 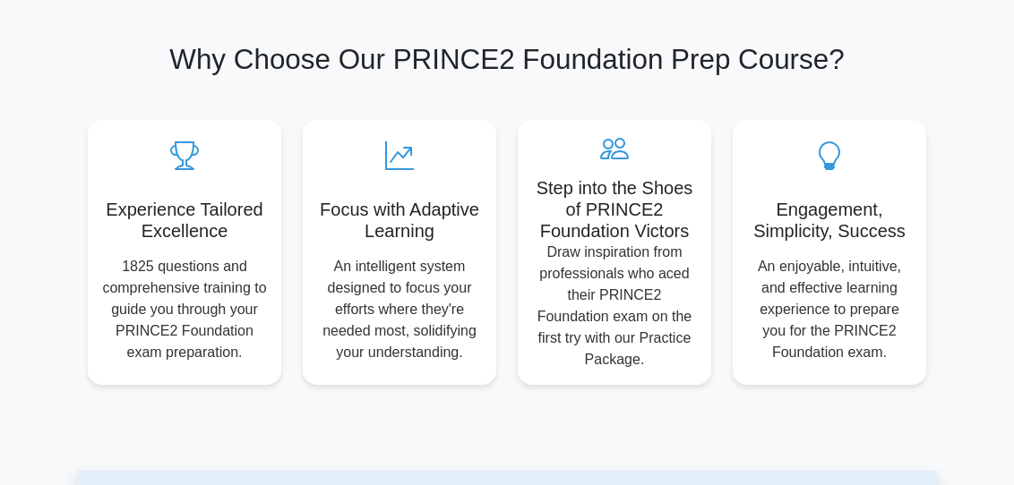 I want to click on h2: Why Choose Our PRINCE2 Foundation Prep Course?, so click(x=507, y=60).